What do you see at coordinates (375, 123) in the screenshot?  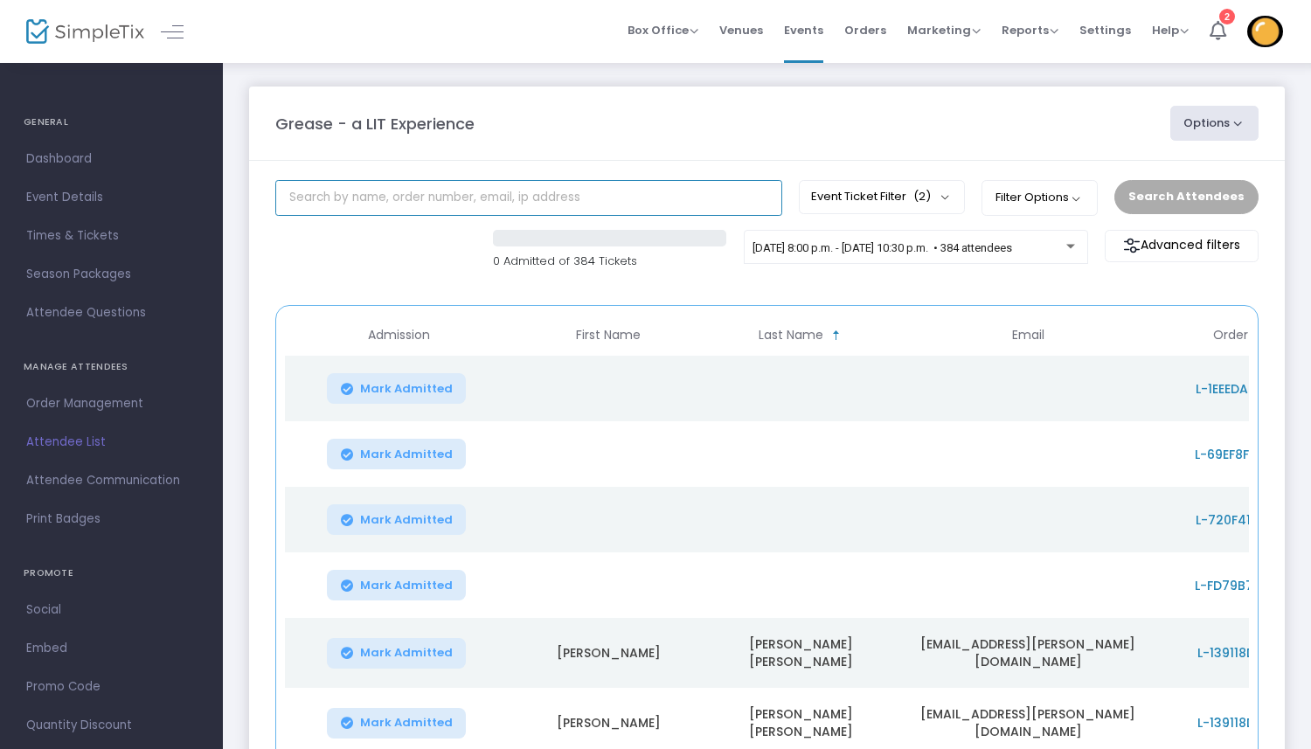 I see `m-panel-title: Grease - a LIT Experience` at bounding box center [375, 123].